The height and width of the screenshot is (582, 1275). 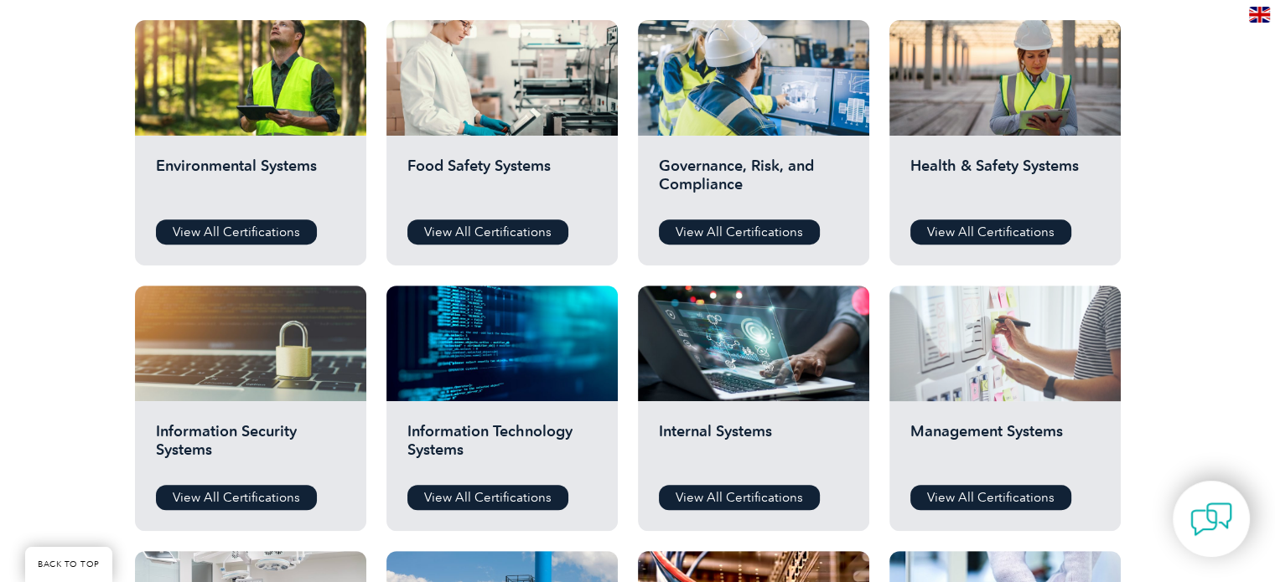 What do you see at coordinates (502, 447) in the screenshot?
I see `h2: Information Technology Systems` at bounding box center [502, 447].